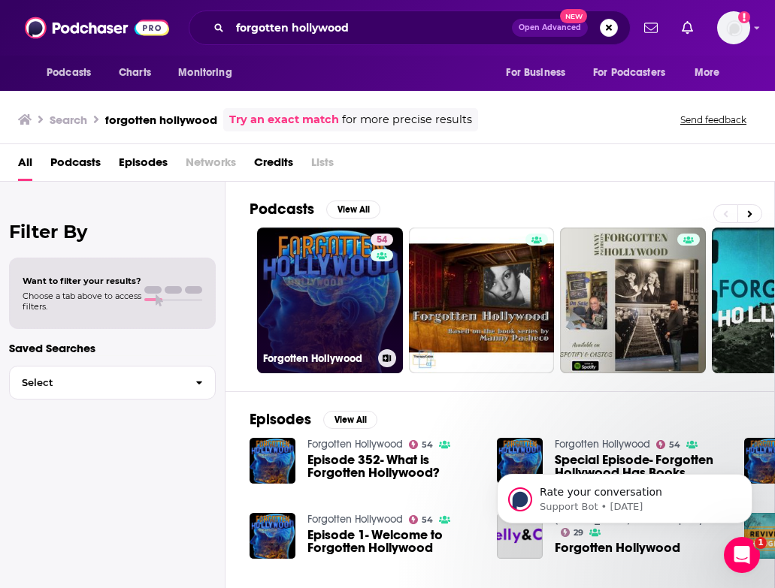 The image size is (775, 588). Describe the element at coordinates (519, 461) in the screenshot. I see `img: Special Episode- Forgotten Hollywood Has Books` at that location.